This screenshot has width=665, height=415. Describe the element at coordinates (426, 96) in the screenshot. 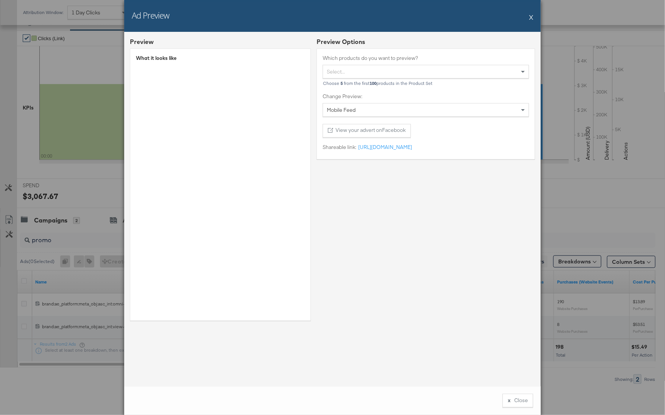

I see `label: Change Preview:` at that location.